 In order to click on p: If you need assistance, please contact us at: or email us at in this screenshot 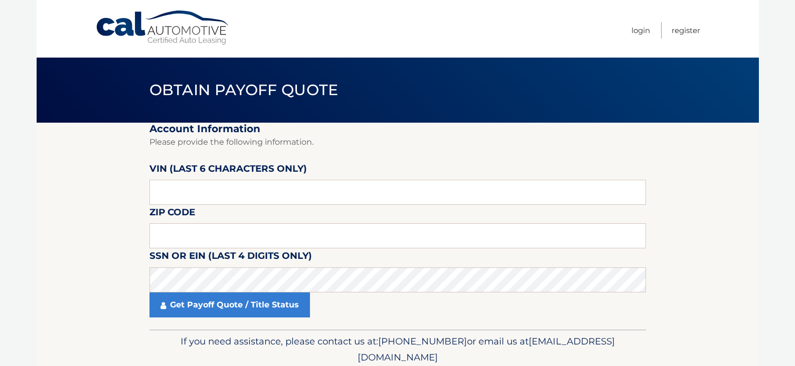, I will do `click(398, 350)`.